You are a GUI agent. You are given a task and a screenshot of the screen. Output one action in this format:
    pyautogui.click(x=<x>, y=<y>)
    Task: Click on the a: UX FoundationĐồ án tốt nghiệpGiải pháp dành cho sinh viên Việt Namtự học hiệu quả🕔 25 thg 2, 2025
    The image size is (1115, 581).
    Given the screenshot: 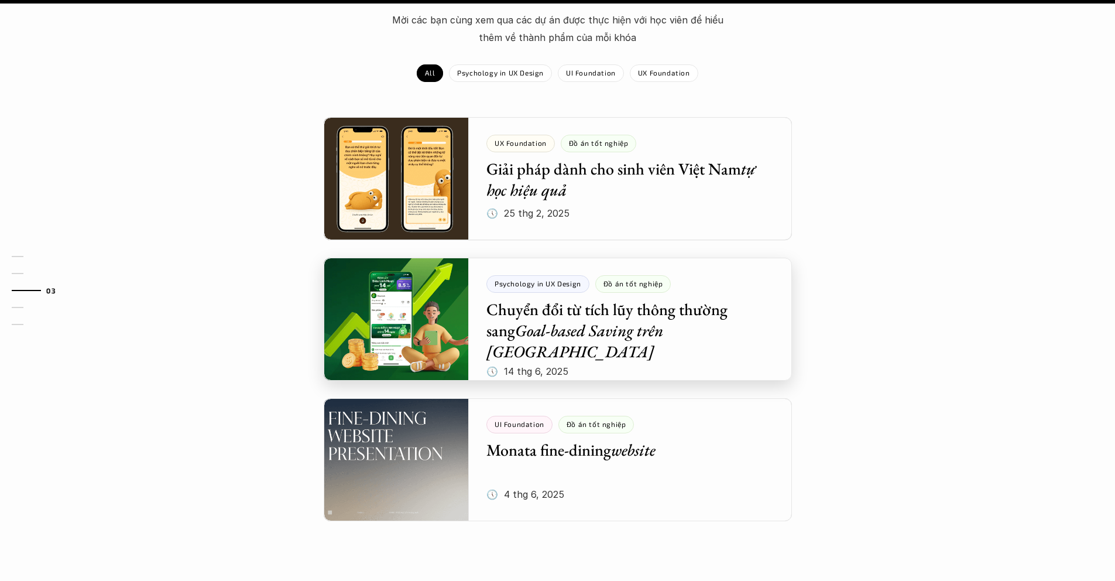 What is the action you would take?
    pyautogui.click(x=558, y=179)
    